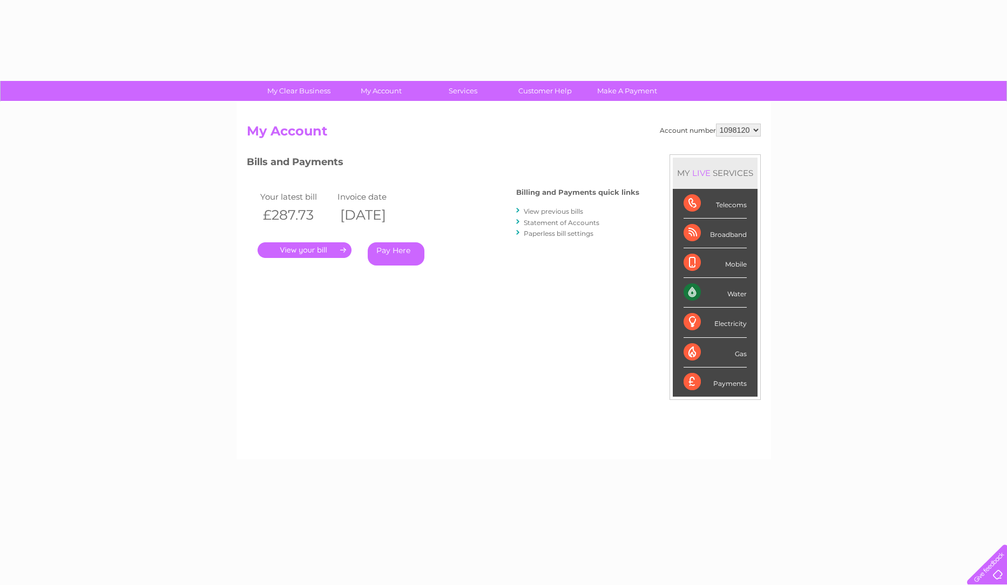  Describe the element at coordinates (463, 91) in the screenshot. I see `a: Services` at that location.